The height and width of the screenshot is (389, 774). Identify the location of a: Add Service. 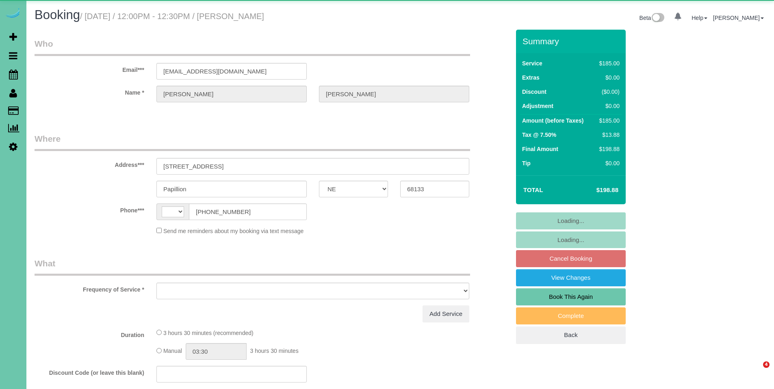
(446, 314).